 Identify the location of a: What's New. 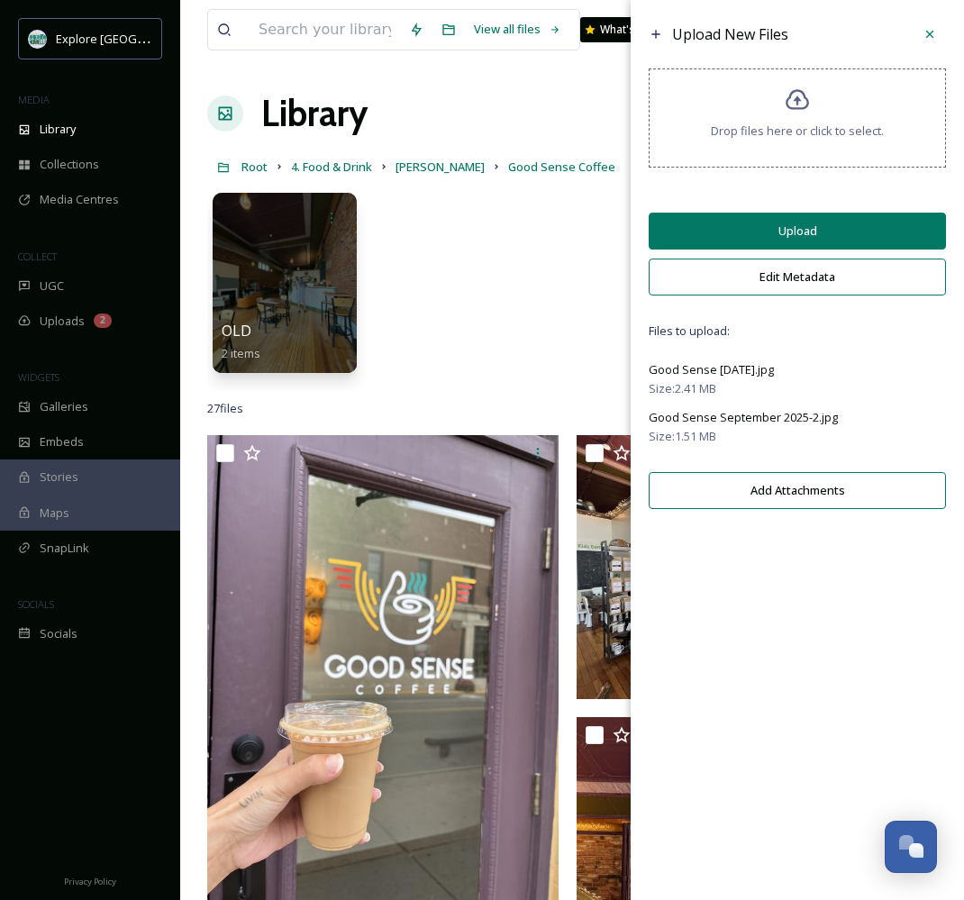
(625, 30).